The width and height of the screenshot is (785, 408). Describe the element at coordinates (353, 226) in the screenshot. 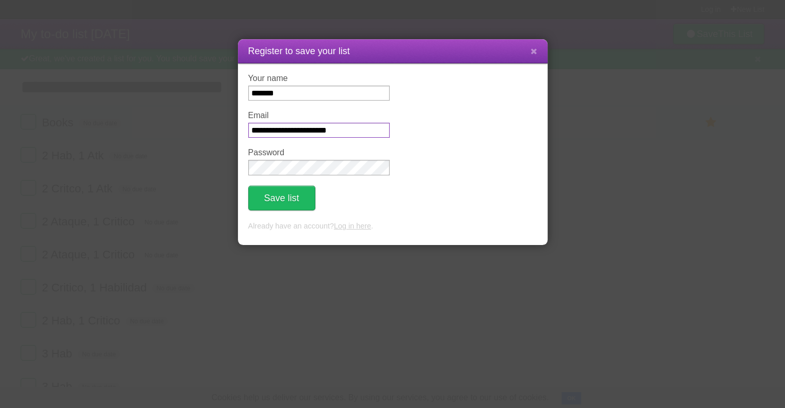

I see `a: Log in here` at that location.